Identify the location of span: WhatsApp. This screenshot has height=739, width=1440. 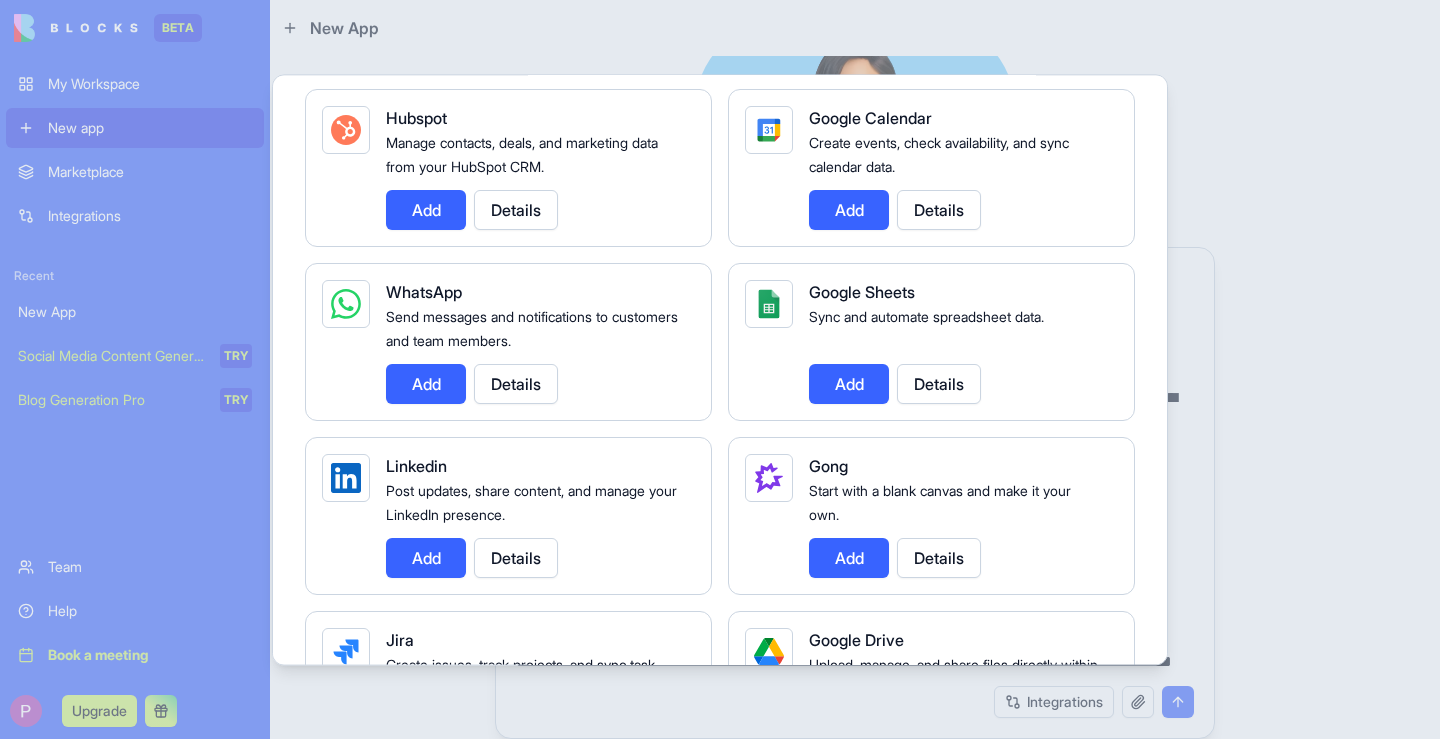
(424, 292).